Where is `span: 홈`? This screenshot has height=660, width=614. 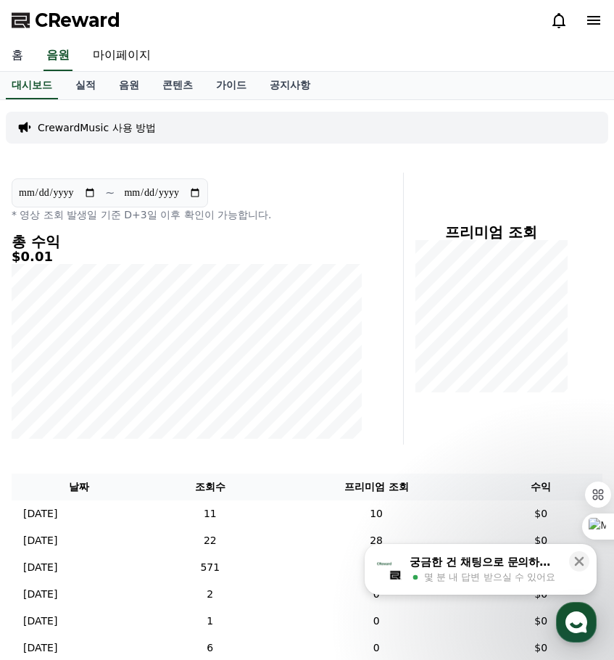 span: 홈 is located at coordinates (50, 487).